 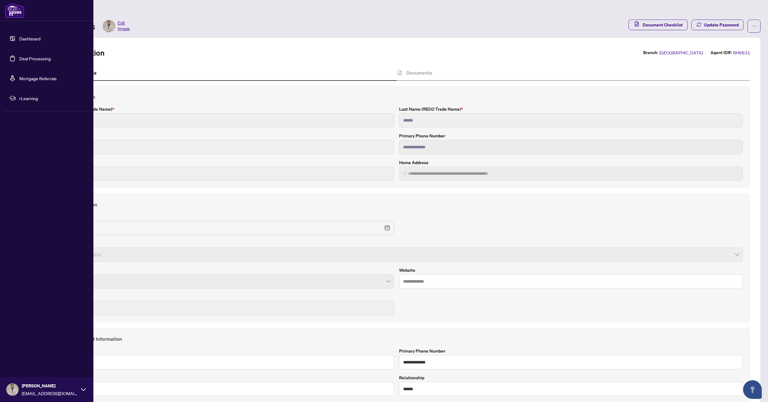 What do you see at coordinates (30, 39) in the screenshot?
I see `a: Dashboard` at bounding box center [30, 39].